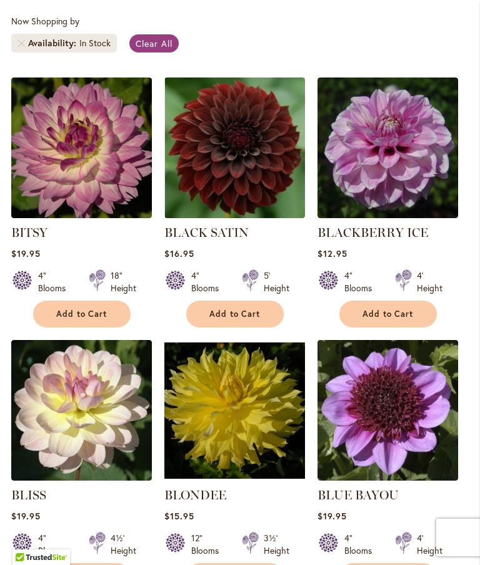 The height and width of the screenshot is (565, 480). What do you see at coordinates (388, 410) in the screenshot?
I see `img: BLUE BAYOU` at bounding box center [388, 410].